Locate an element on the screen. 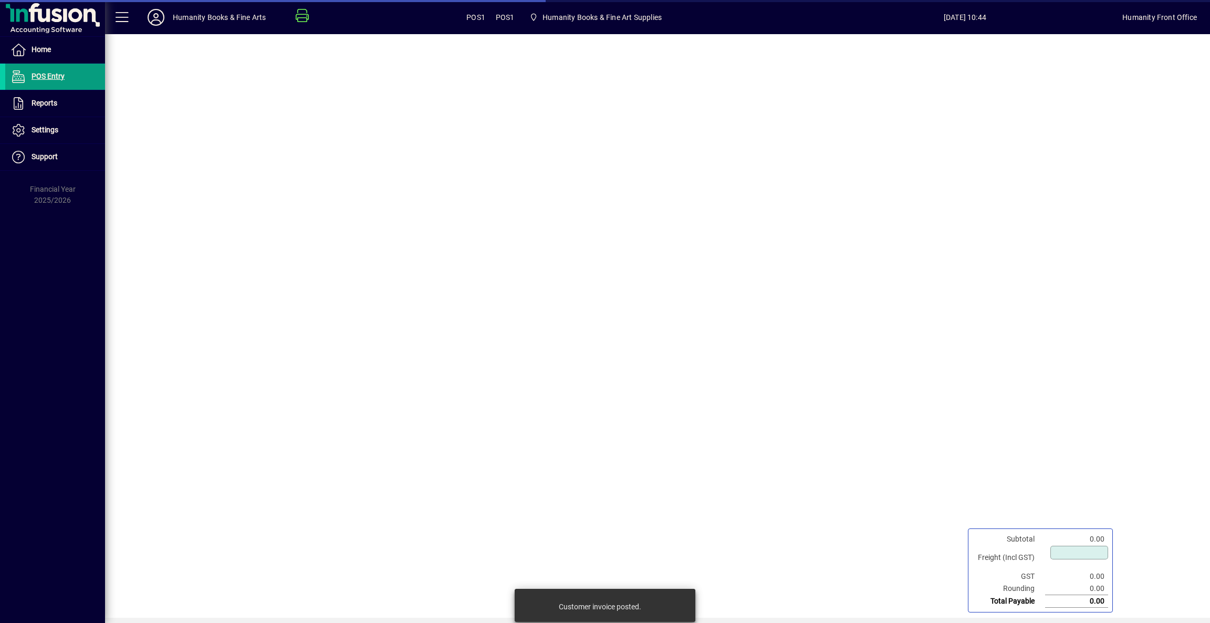  div: Customer invoice posted. is located at coordinates (600, 606).